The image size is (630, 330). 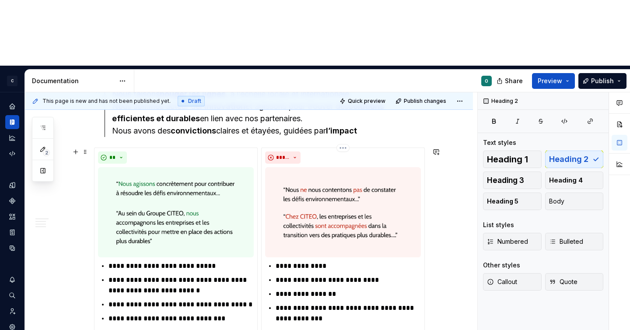 What do you see at coordinates (510, 81) in the screenshot?
I see `button: Share` at bounding box center [510, 81].